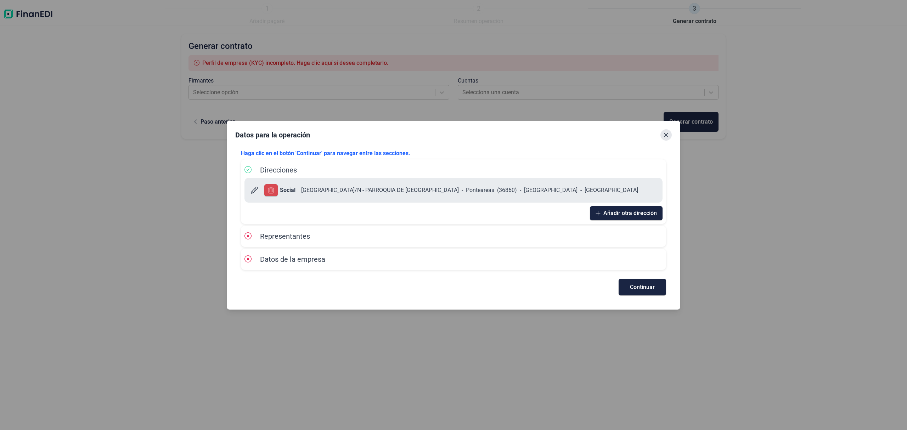  Describe the element at coordinates (480, 190) in the screenshot. I see `span: Ponteareas` at that location.